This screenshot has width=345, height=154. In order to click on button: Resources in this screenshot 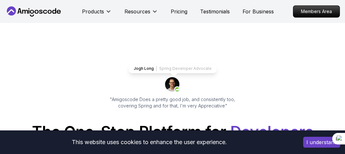, I will do `click(141, 14)`.